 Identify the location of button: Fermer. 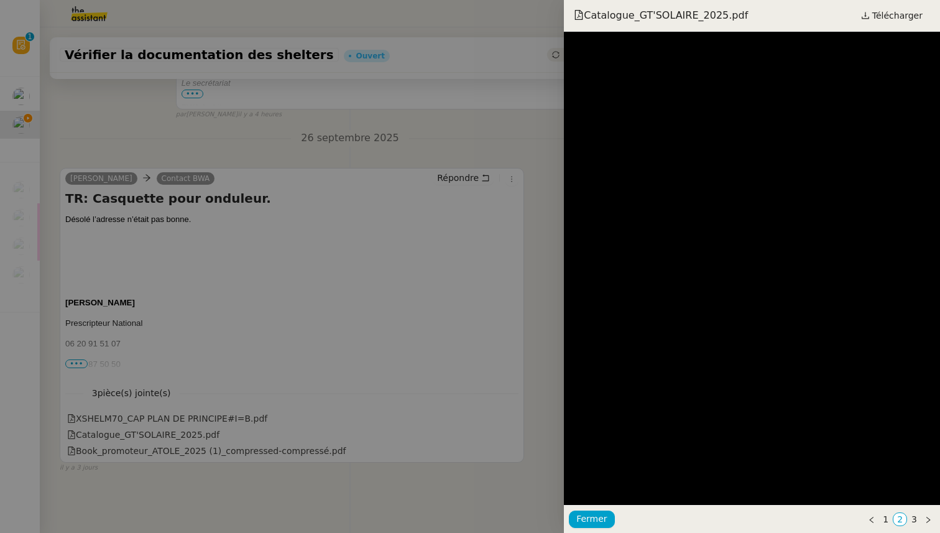
(592, 519).